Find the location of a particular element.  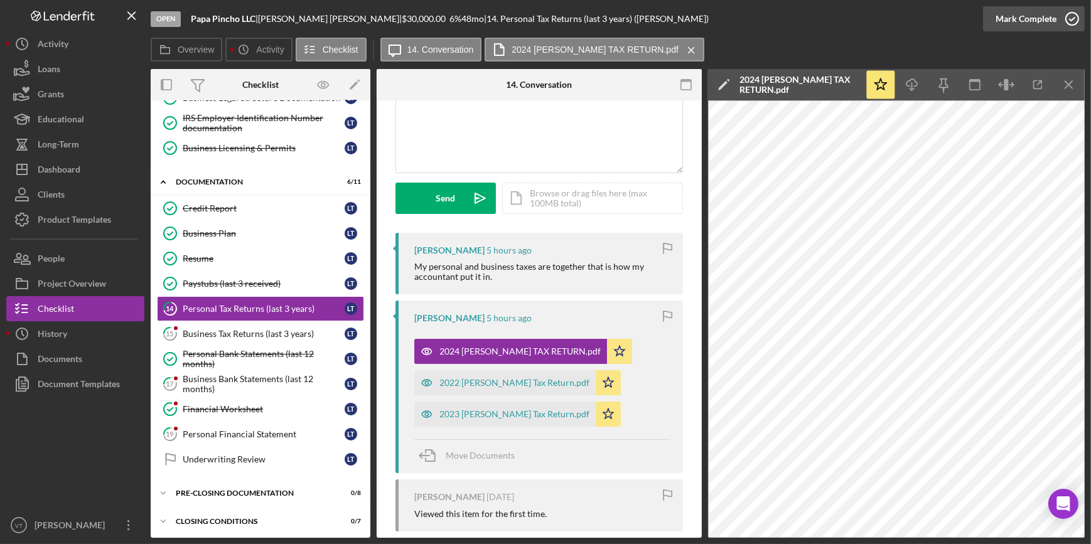

button: Grants is located at coordinates (75, 94).